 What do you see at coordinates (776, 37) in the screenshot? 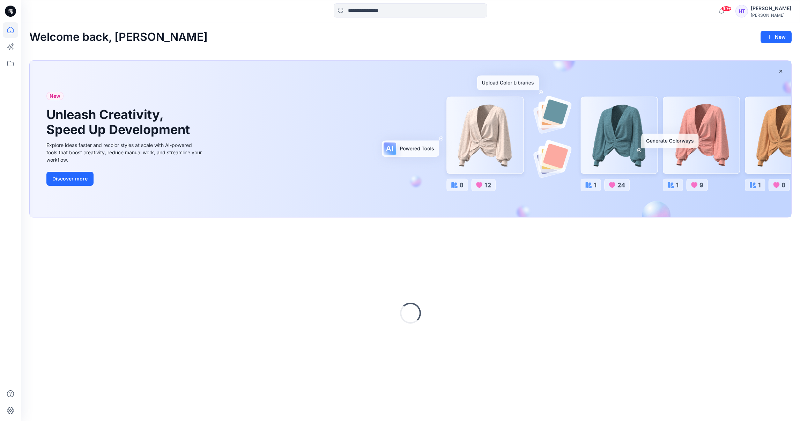
I see `button: New` at bounding box center [776, 37].